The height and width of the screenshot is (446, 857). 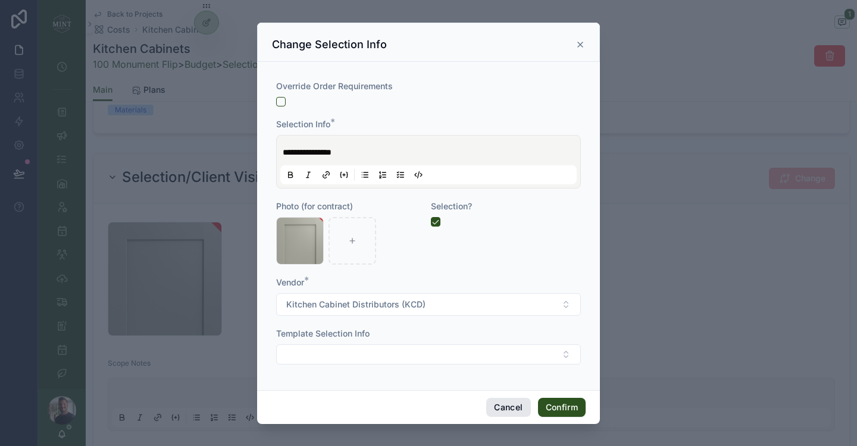 I want to click on span: Selection Info, so click(x=303, y=124).